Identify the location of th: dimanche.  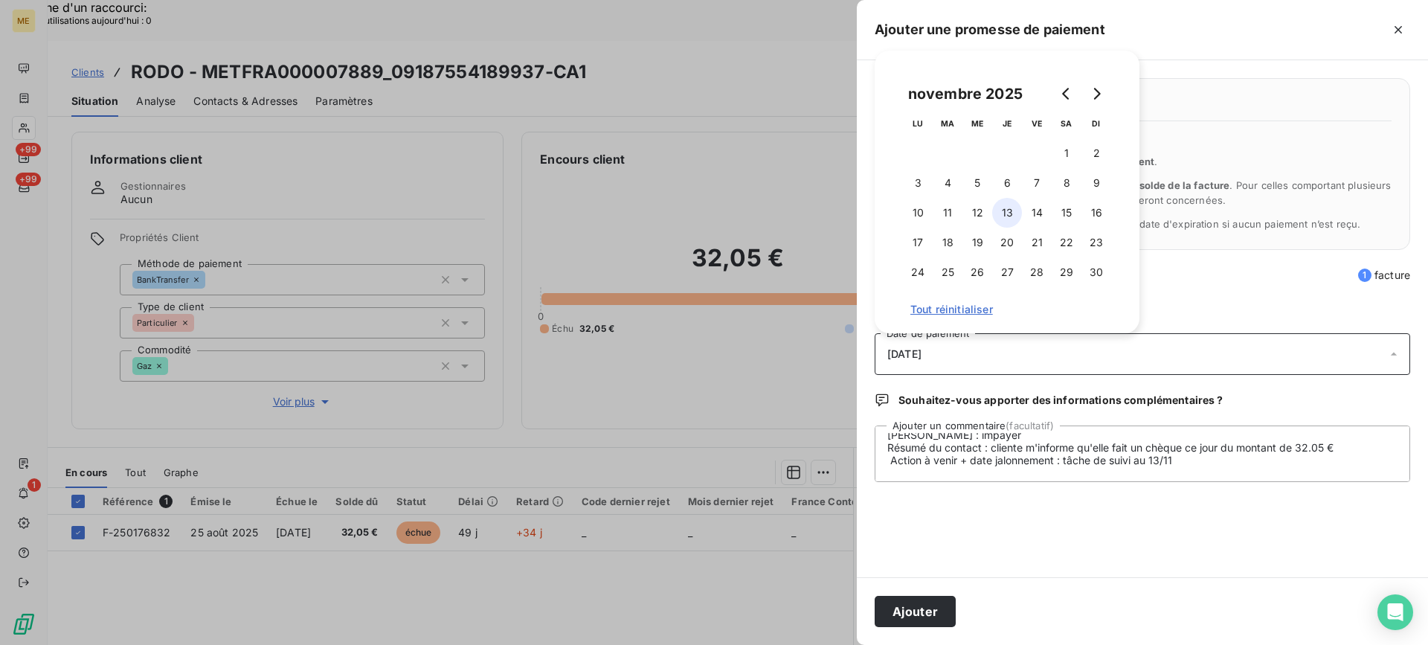
(1097, 123).